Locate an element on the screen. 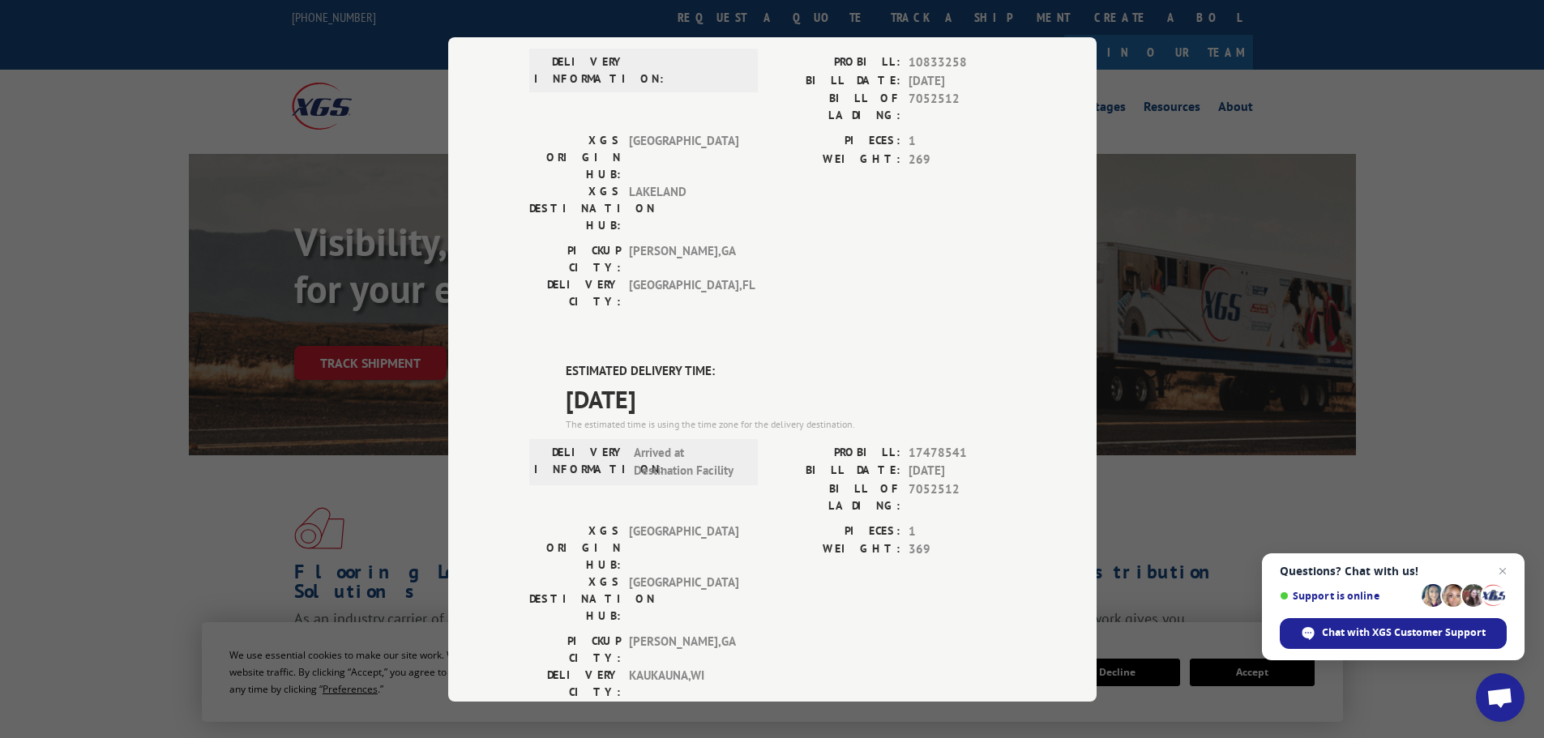  span: Close chat is located at coordinates (1503, 571).